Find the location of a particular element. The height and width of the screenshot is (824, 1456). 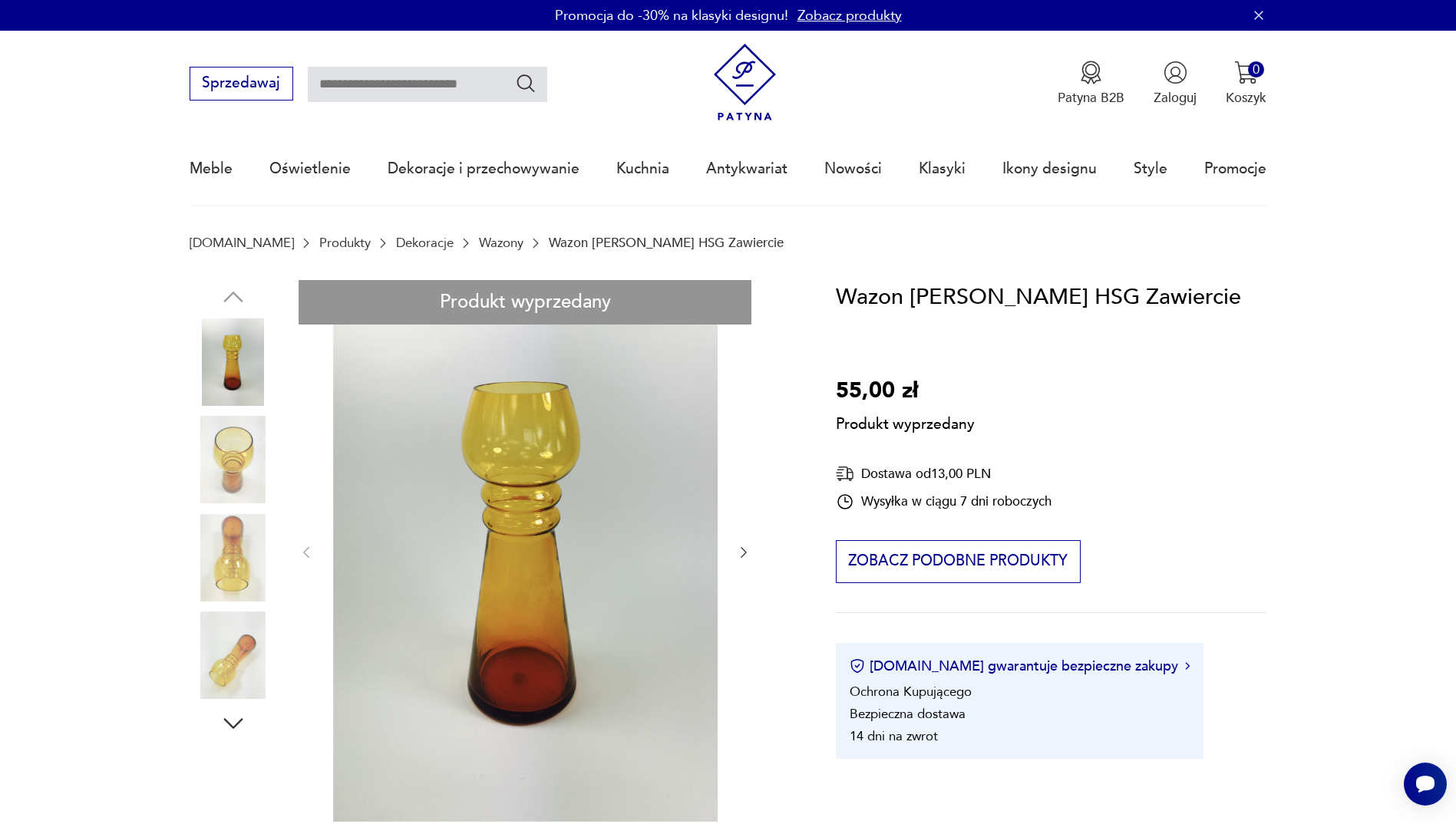

img: Ikona dostawy is located at coordinates (844, 473).